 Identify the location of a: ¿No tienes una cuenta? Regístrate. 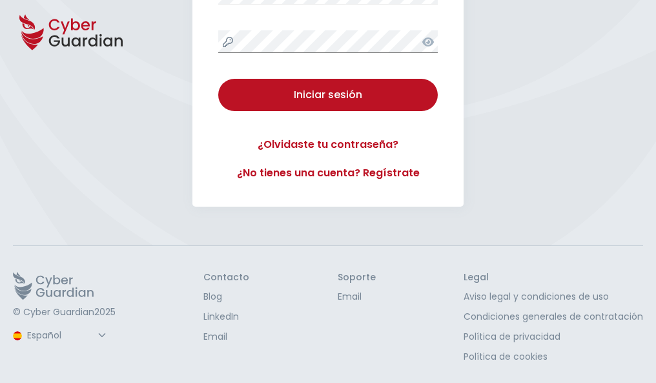
(328, 173).